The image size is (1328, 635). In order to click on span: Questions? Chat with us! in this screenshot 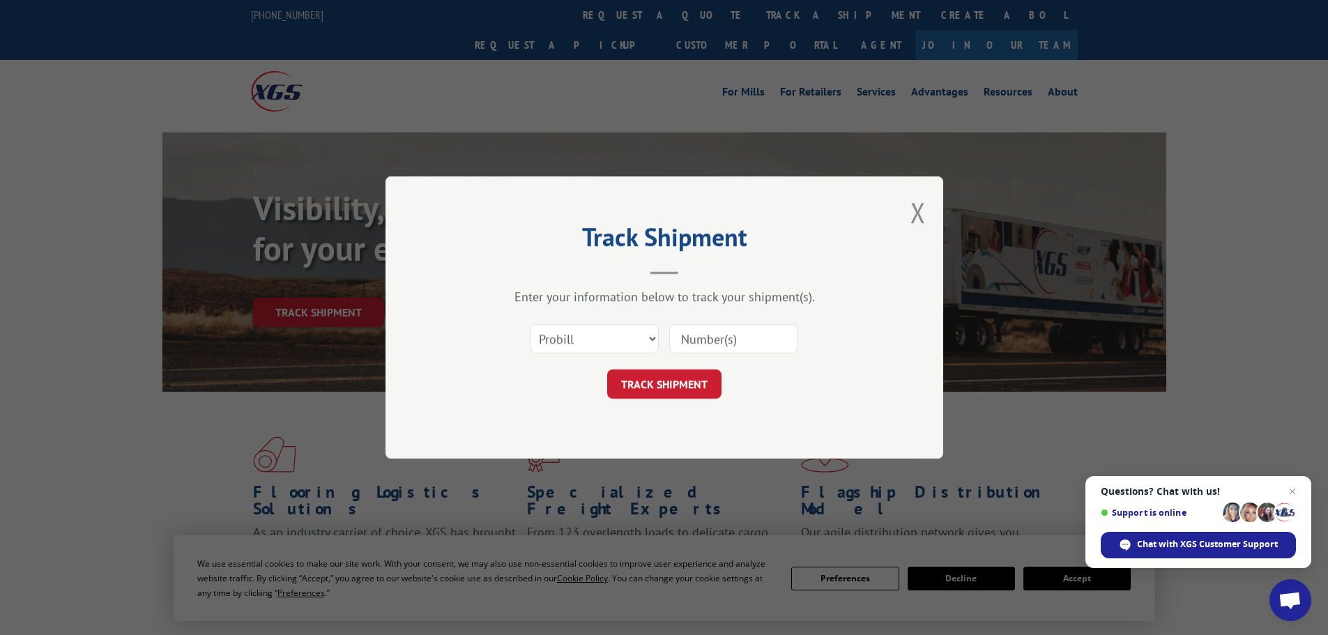, I will do `click(1198, 491)`.